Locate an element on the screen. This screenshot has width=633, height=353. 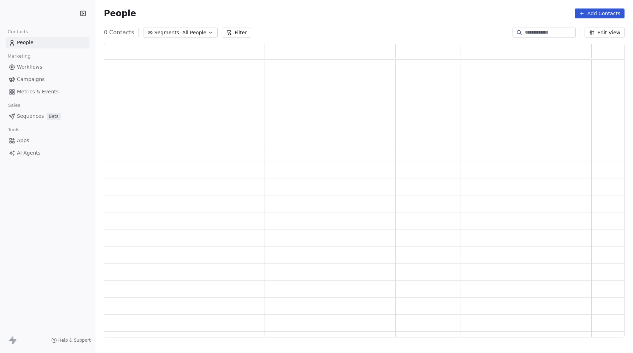
button: Edit View is located at coordinates (605, 33).